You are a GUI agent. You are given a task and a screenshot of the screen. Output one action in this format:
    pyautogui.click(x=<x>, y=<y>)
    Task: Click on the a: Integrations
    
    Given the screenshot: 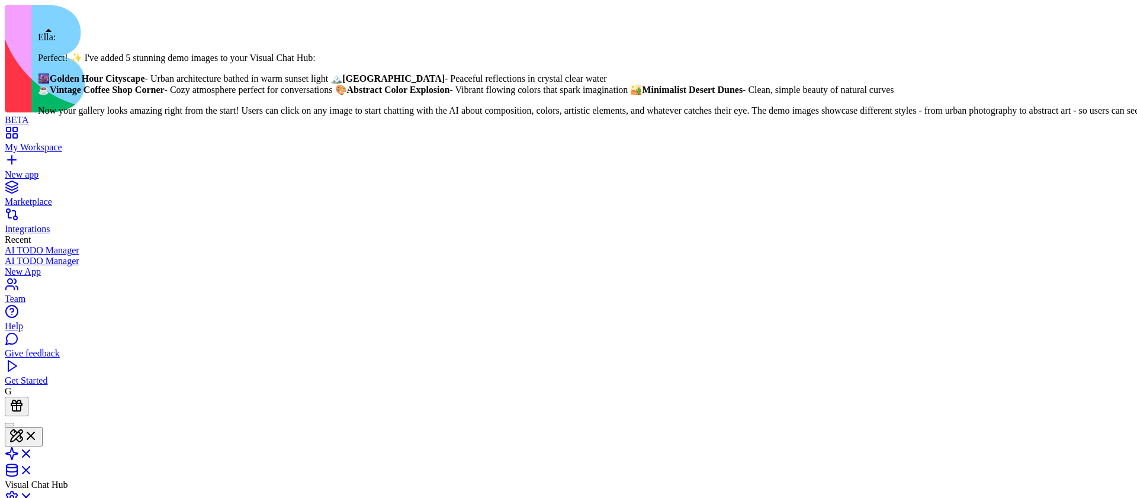 What is the action you would take?
    pyautogui.click(x=568, y=224)
    